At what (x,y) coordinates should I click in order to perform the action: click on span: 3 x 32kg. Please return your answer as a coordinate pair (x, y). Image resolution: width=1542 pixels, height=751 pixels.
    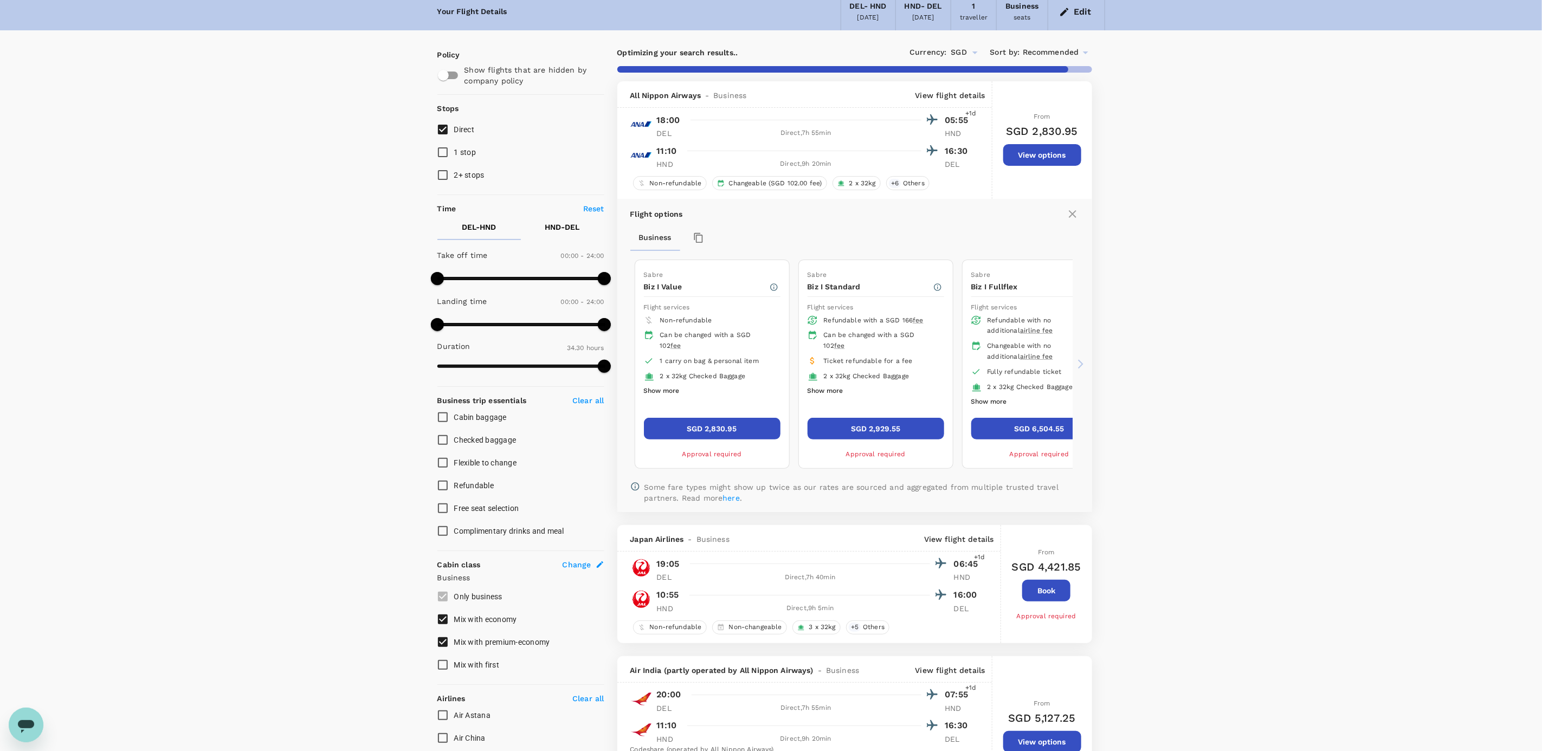
    Looking at the image, I should click on (822, 627).